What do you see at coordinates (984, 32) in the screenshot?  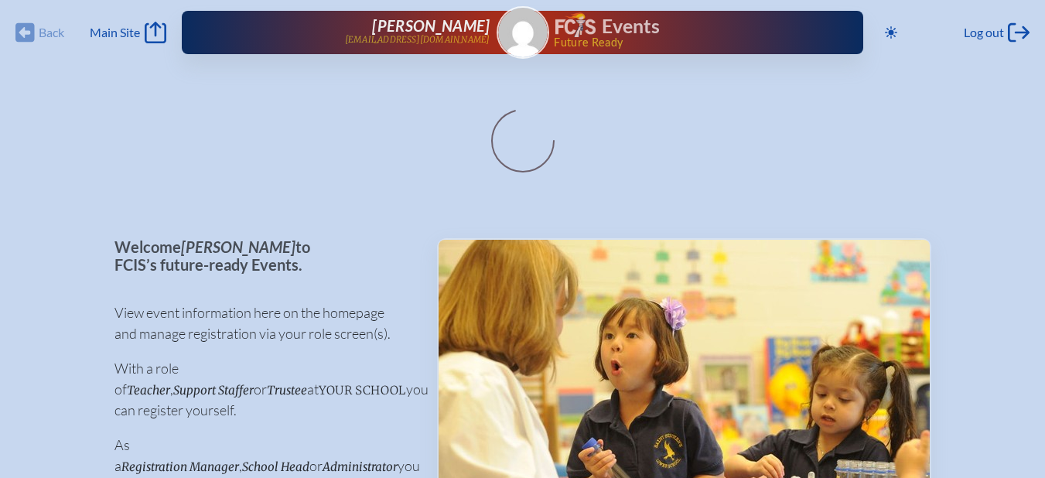 I see `span: Log out` at bounding box center [984, 32].